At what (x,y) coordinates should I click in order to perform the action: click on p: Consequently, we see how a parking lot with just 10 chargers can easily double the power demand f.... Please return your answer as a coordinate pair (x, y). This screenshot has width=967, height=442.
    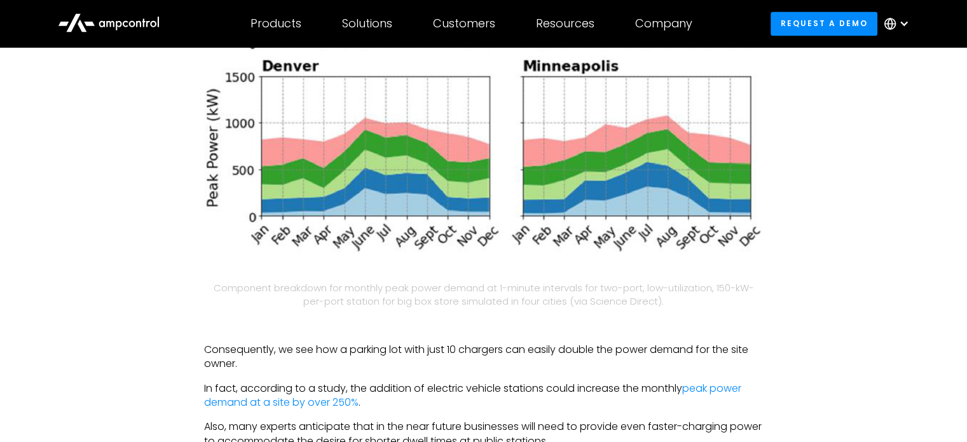
    Looking at the image, I should click on (483, 356).